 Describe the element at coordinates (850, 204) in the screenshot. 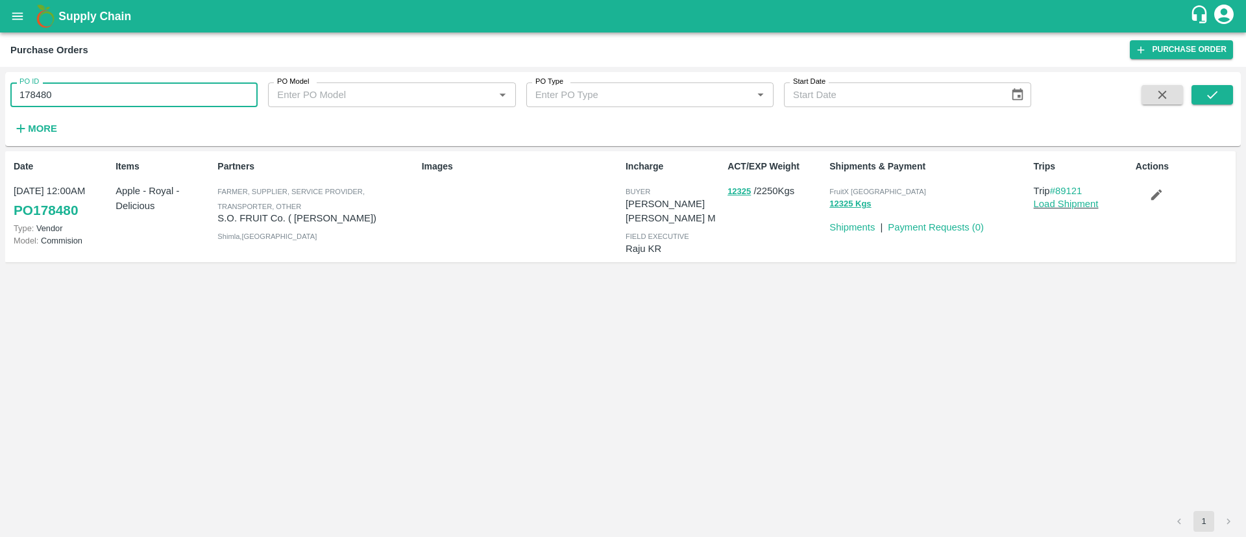

I see `button: 12325 Kgs` at that location.